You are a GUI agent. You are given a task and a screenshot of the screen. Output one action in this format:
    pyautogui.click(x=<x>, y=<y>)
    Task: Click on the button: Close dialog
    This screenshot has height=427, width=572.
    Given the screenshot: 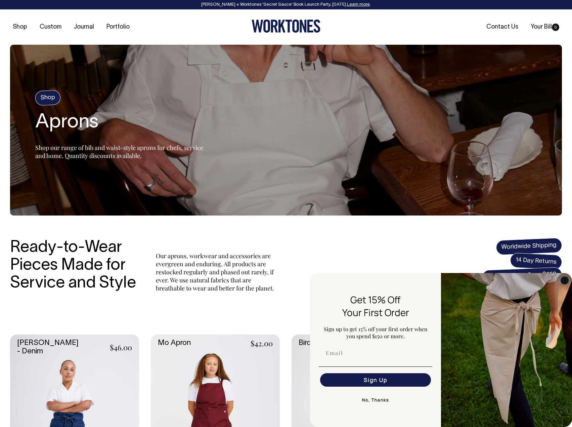 What is the action you would take?
    pyautogui.click(x=565, y=280)
    